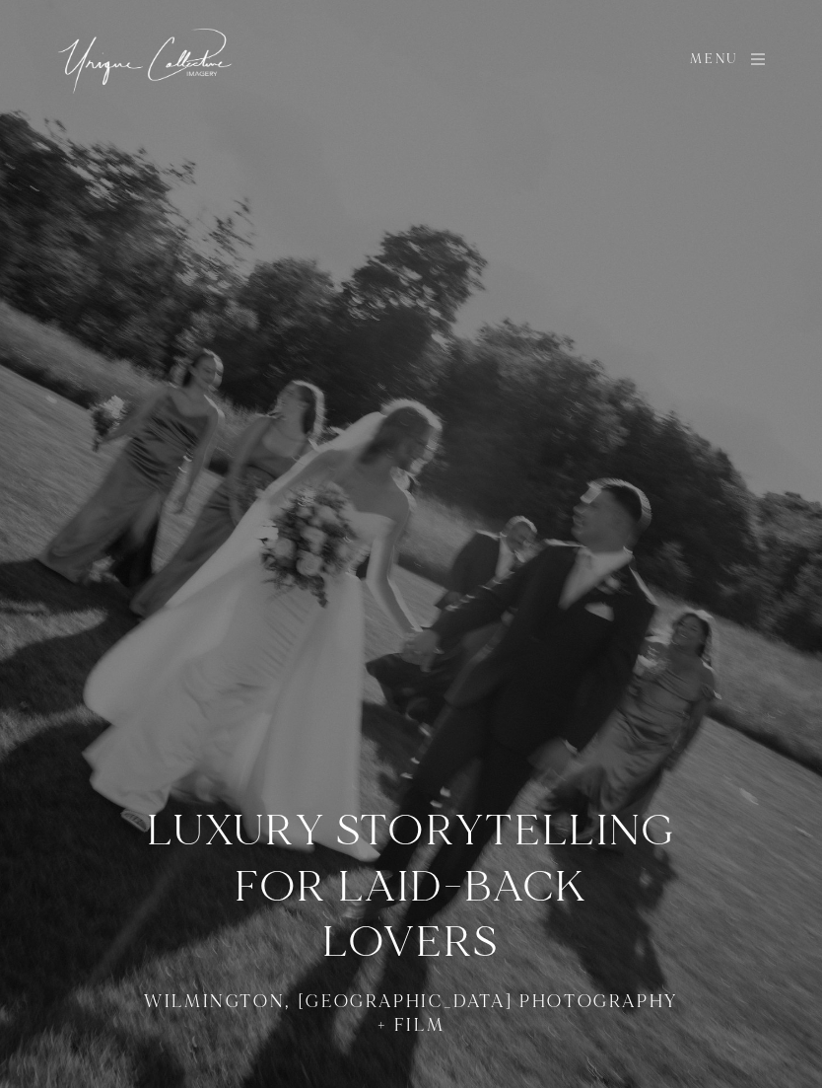  I want to click on img: Unique Collective Imagery, so click(146, 59).